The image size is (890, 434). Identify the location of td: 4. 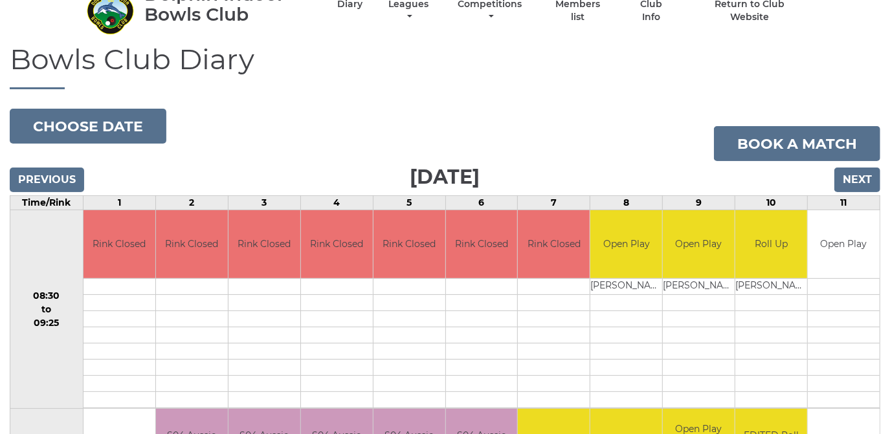
(336, 203).